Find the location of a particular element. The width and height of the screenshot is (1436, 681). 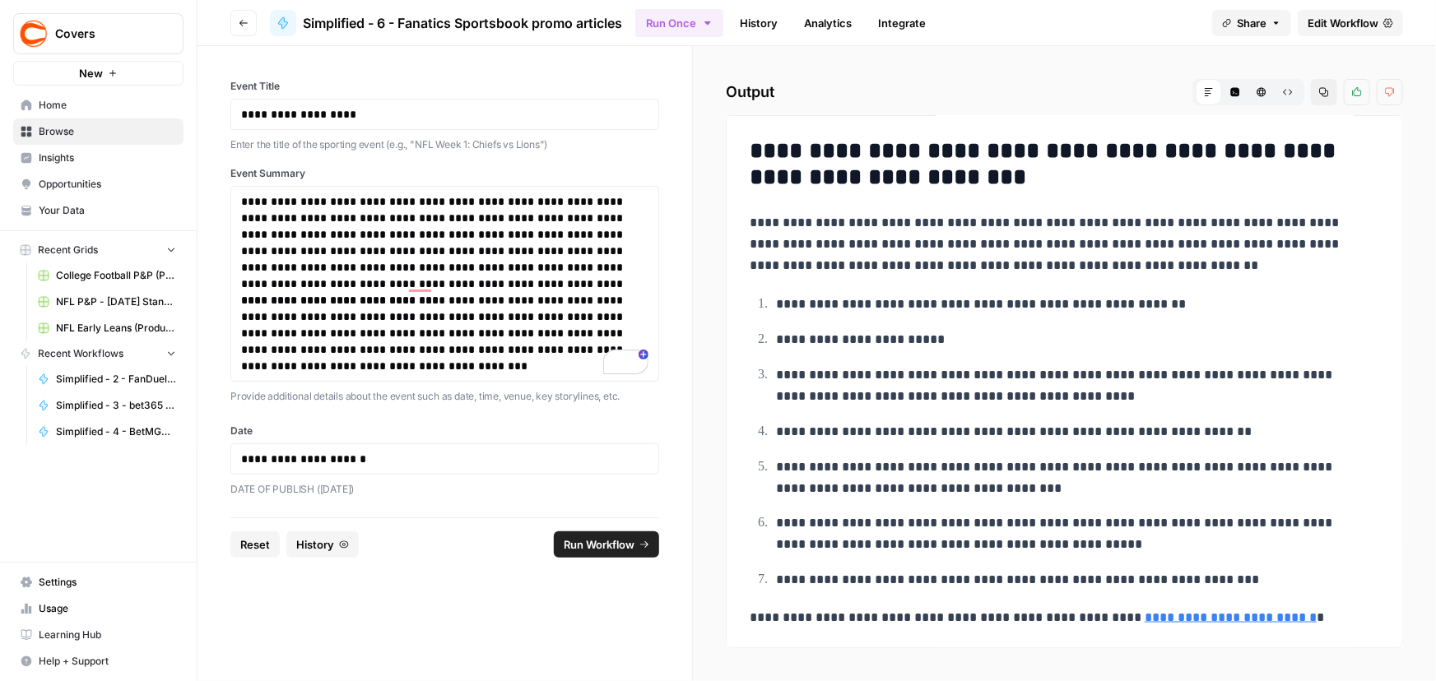

a: Simplified - 3 - bet365 bonus code articles is located at coordinates (107, 406).